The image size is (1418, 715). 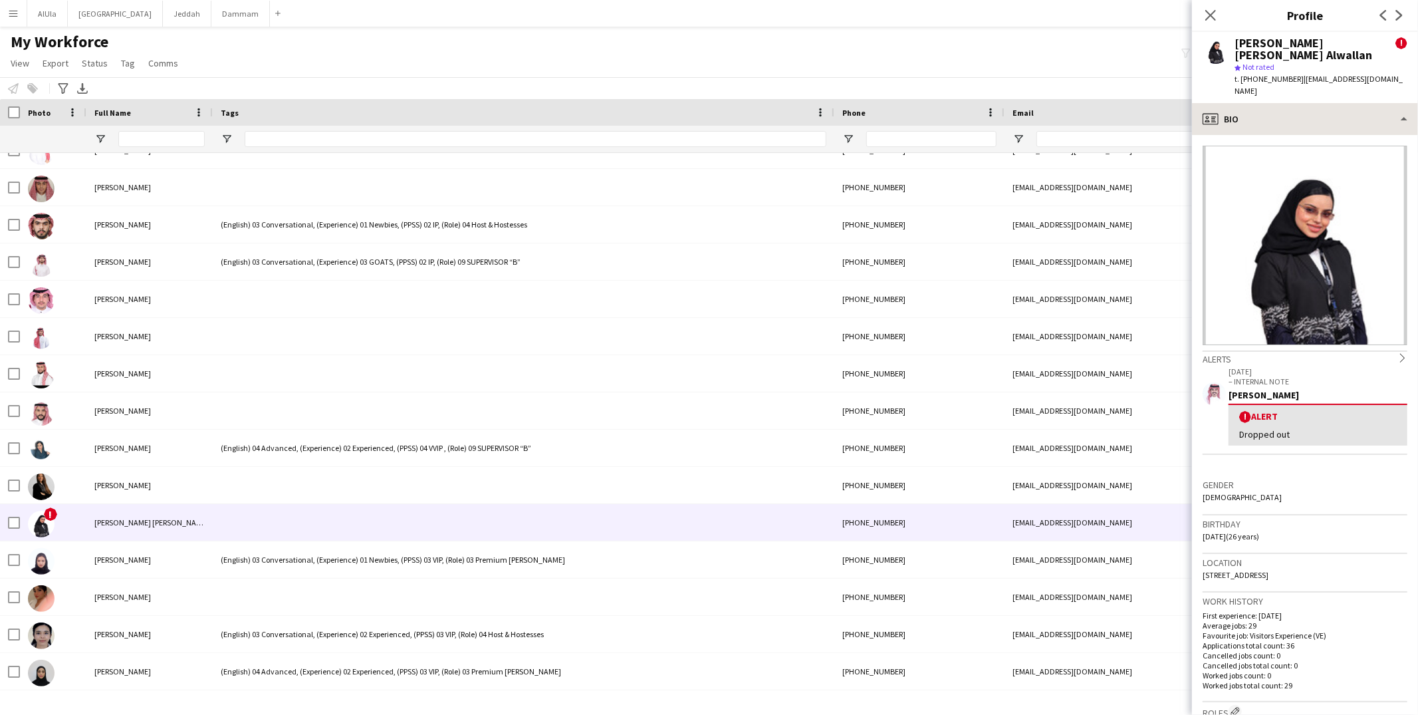 What do you see at coordinates (41, 300) in the screenshot?
I see `img: Abdulrhim Almasari` at bounding box center [41, 300].